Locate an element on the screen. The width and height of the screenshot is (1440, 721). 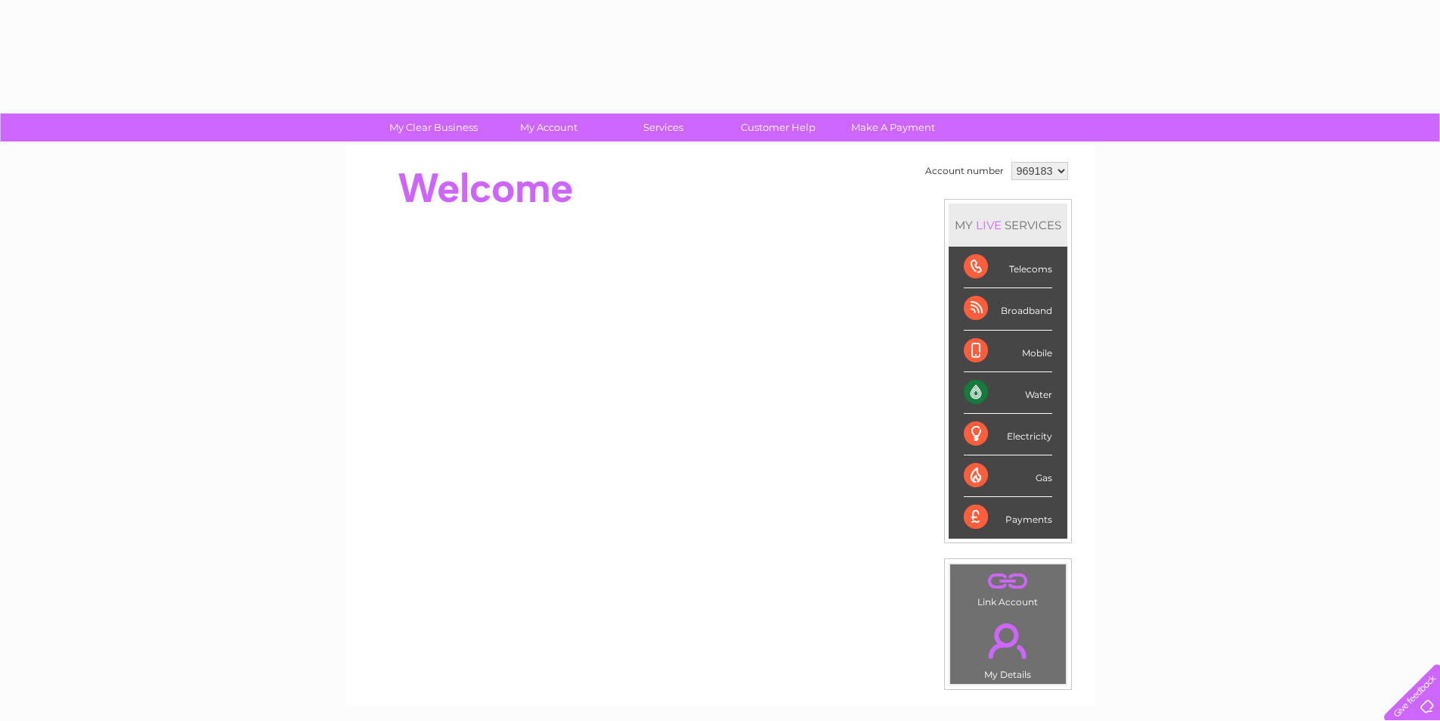
div: Water is located at coordinates (1008, 392).